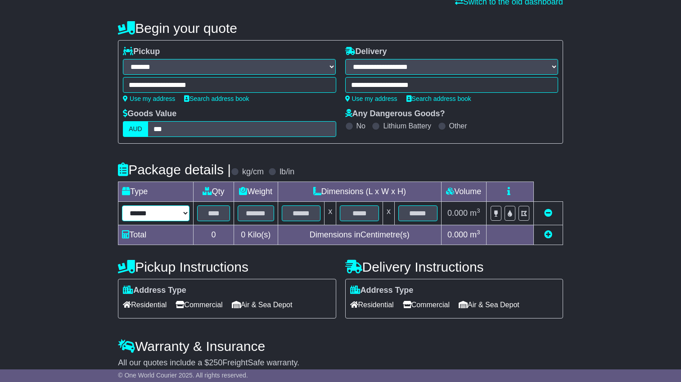 Image resolution: width=681 pixels, height=382 pixels. What do you see at coordinates (340, 28) in the screenshot?
I see `h4: Begin your quote` at bounding box center [340, 28].